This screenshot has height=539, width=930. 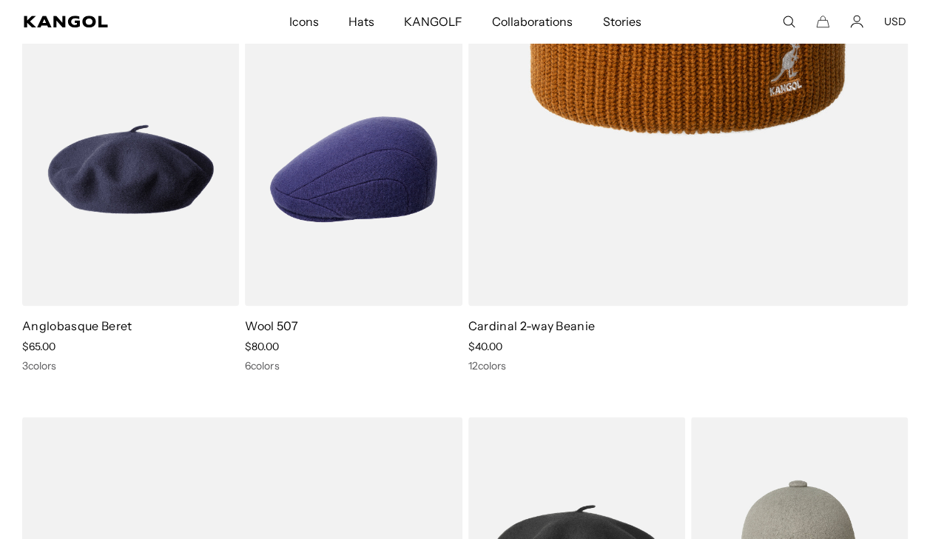 What do you see at coordinates (895, 21) in the screenshot?
I see `button: USD` at bounding box center [895, 21].